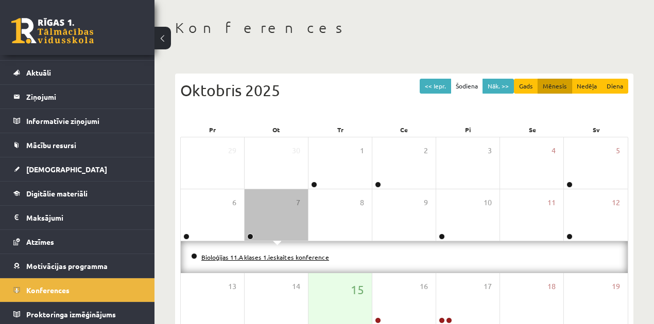 The width and height of the screenshot is (654, 324). What do you see at coordinates (614, 86) in the screenshot?
I see `button: Diena` at bounding box center [614, 86].